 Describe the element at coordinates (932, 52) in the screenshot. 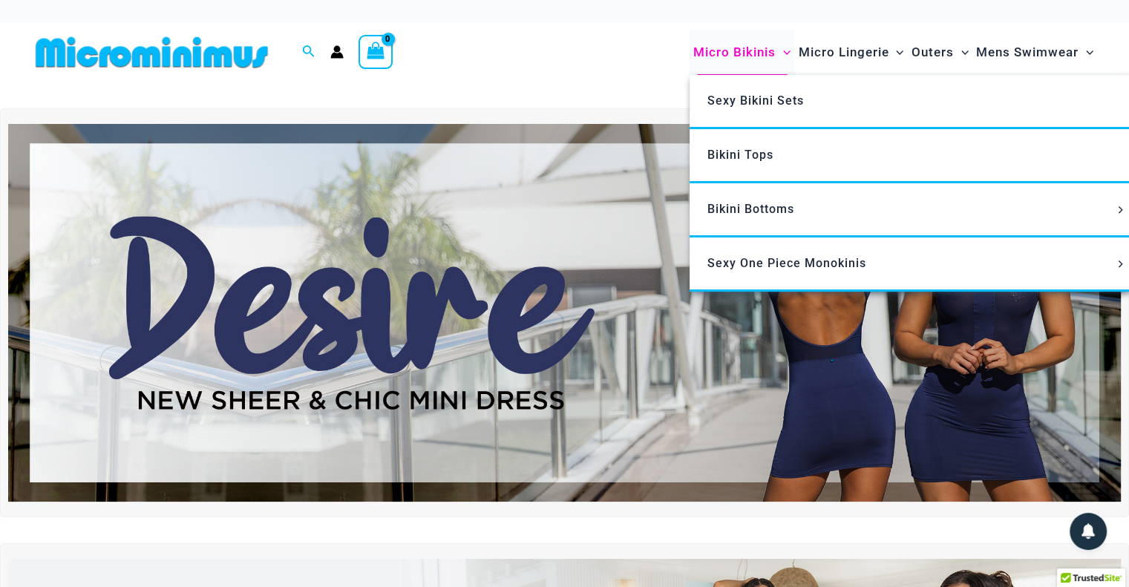

I see `span: Outers` at that location.